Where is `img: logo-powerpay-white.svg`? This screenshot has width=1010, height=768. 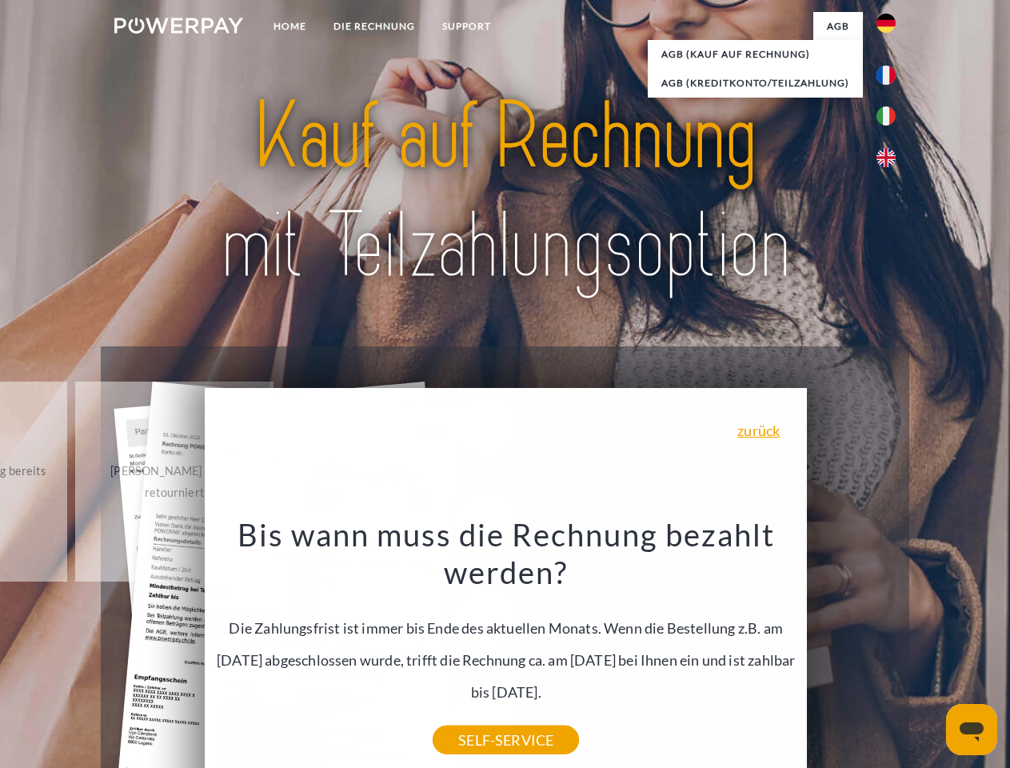
img: logo-powerpay-white.svg is located at coordinates (178, 26).